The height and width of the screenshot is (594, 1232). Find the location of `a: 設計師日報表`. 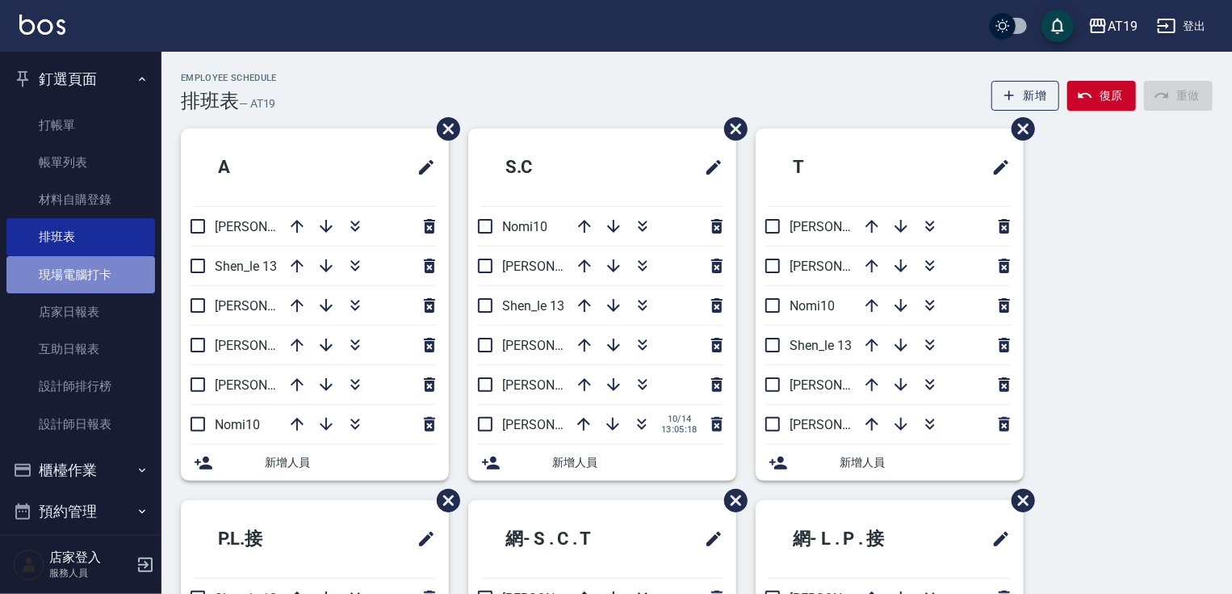

a: 設計師日報表 is located at coordinates (81, 424).